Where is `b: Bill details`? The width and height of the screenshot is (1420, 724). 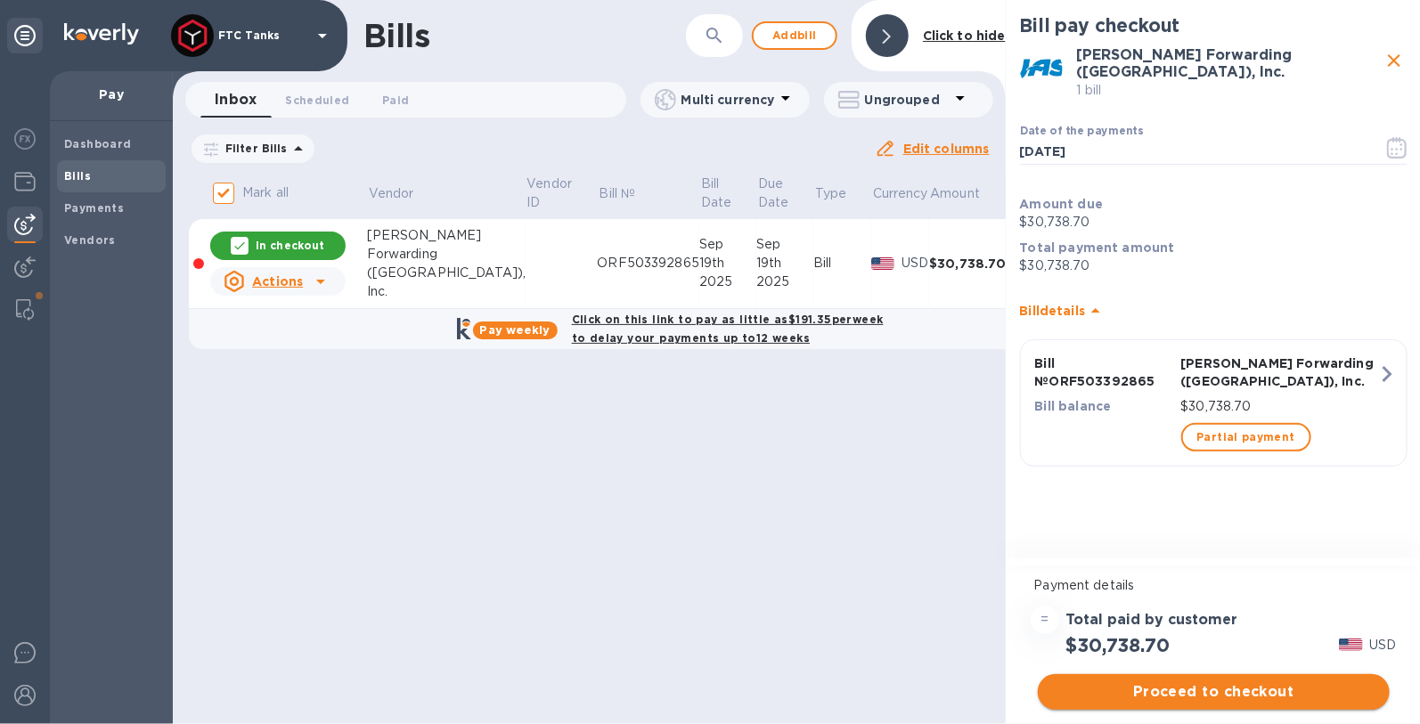
b: Bill details is located at coordinates (1052, 311).